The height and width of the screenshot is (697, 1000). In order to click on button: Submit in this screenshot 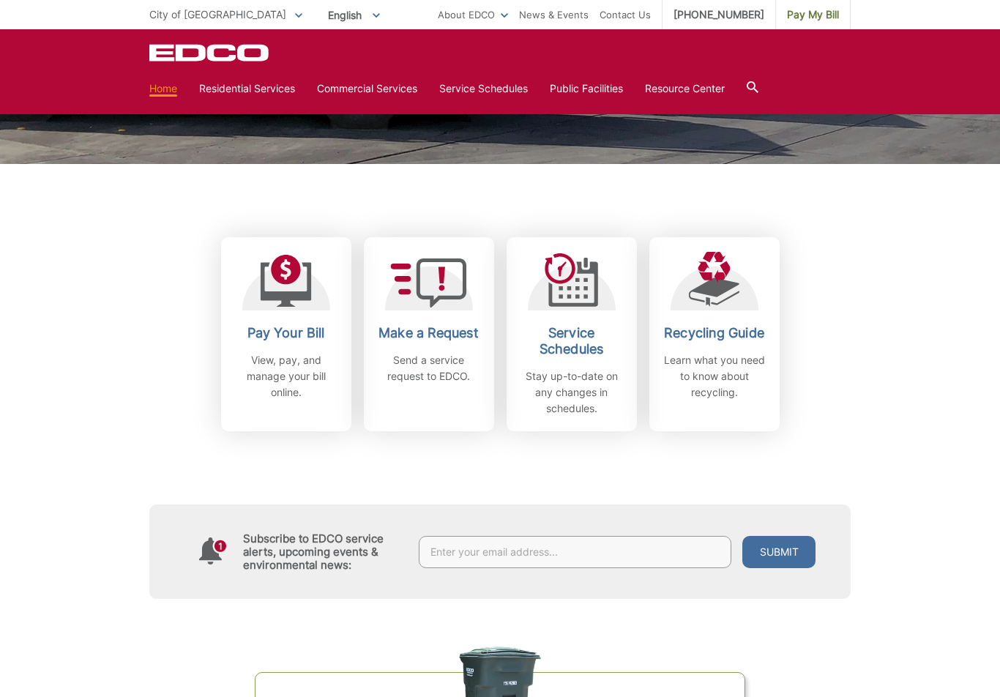, I will do `click(779, 552)`.